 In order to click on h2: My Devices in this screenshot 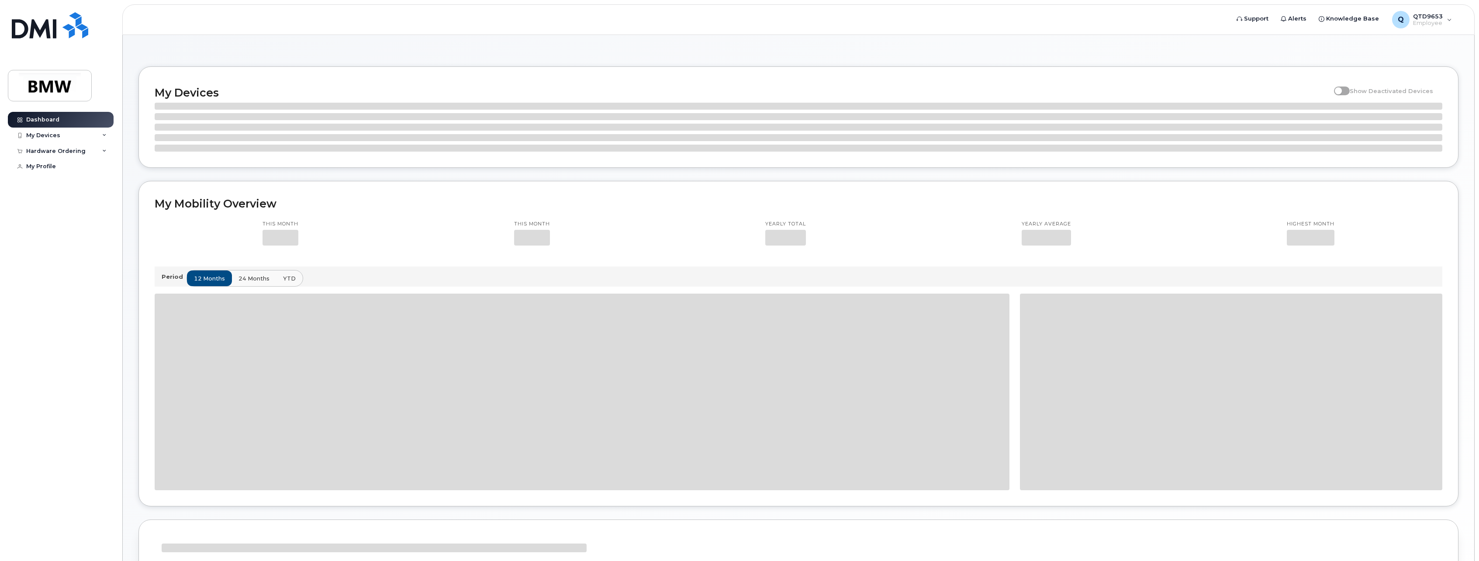, I will do `click(742, 93)`.